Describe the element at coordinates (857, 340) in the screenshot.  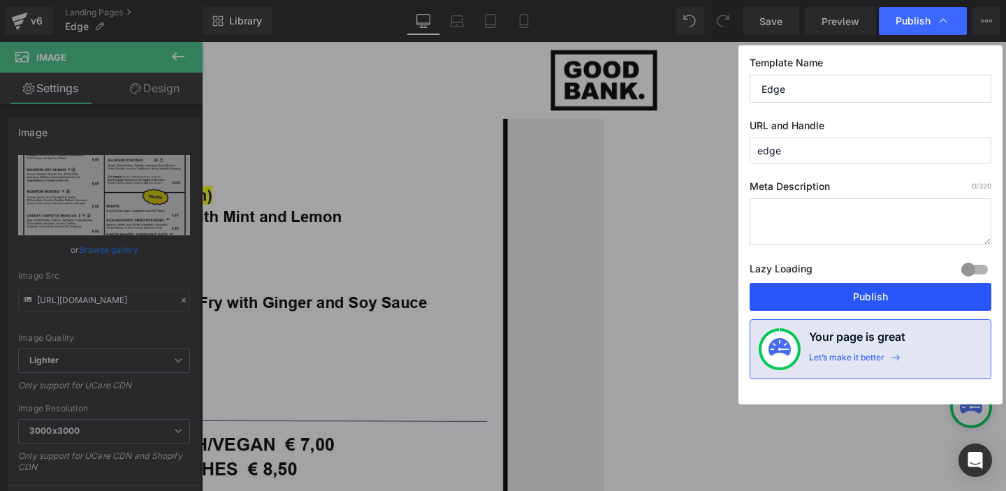
I see `h4: Your page is great` at that location.